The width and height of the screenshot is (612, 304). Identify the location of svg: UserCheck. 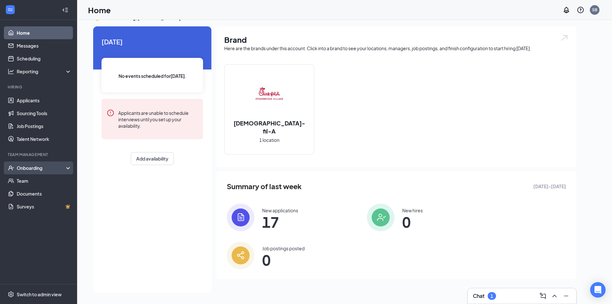
(11, 168).